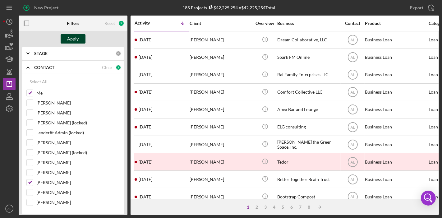 This screenshot has height=218, width=442. I want to click on b: STAGE, so click(41, 54).